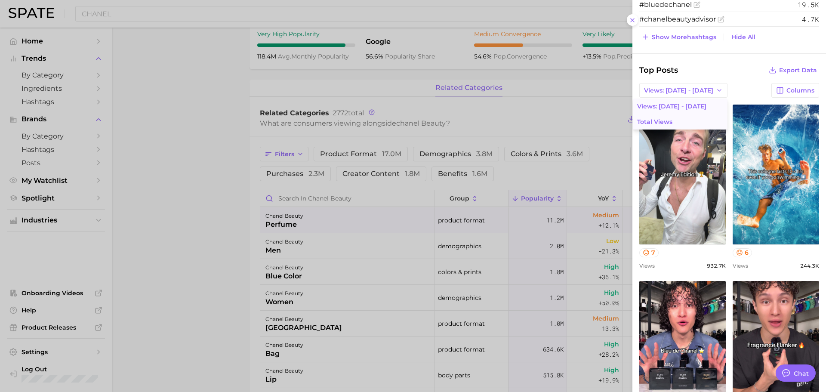  I want to click on span: 244.3k, so click(810, 265).